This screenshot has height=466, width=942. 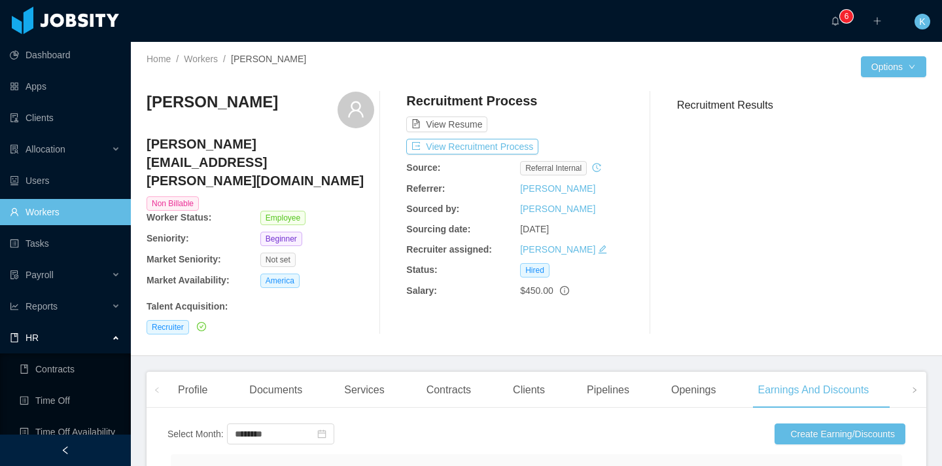 I want to click on b: Recruiter assigned:, so click(x=449, y=249).